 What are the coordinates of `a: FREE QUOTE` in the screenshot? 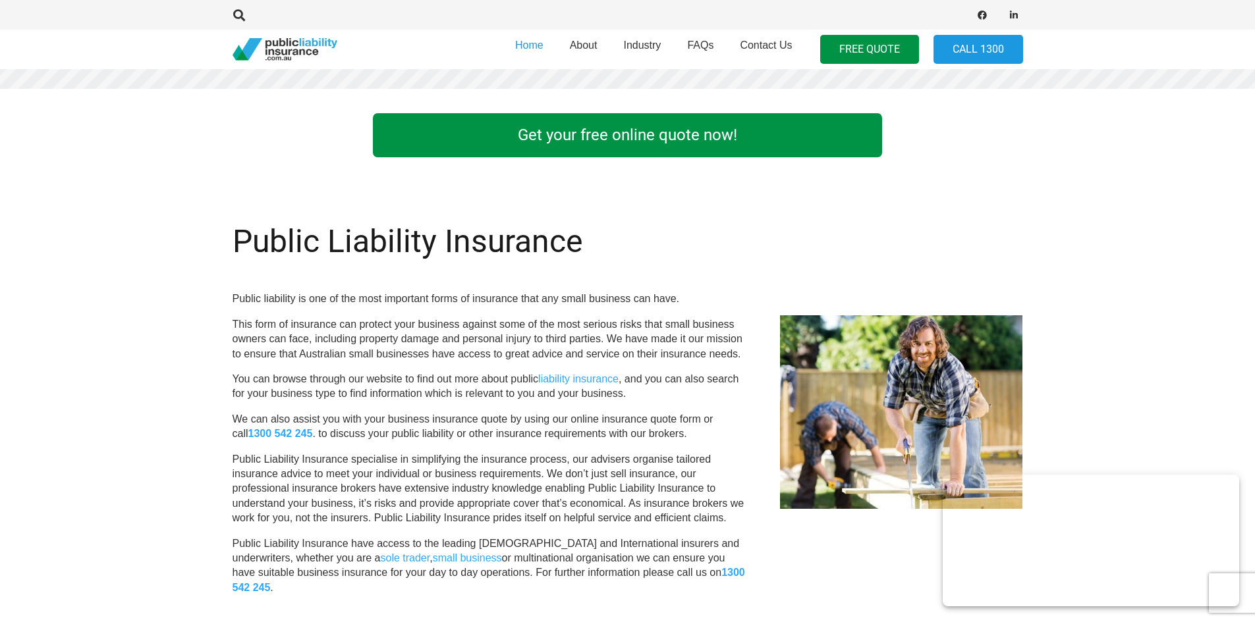 It's located at (870, 49).